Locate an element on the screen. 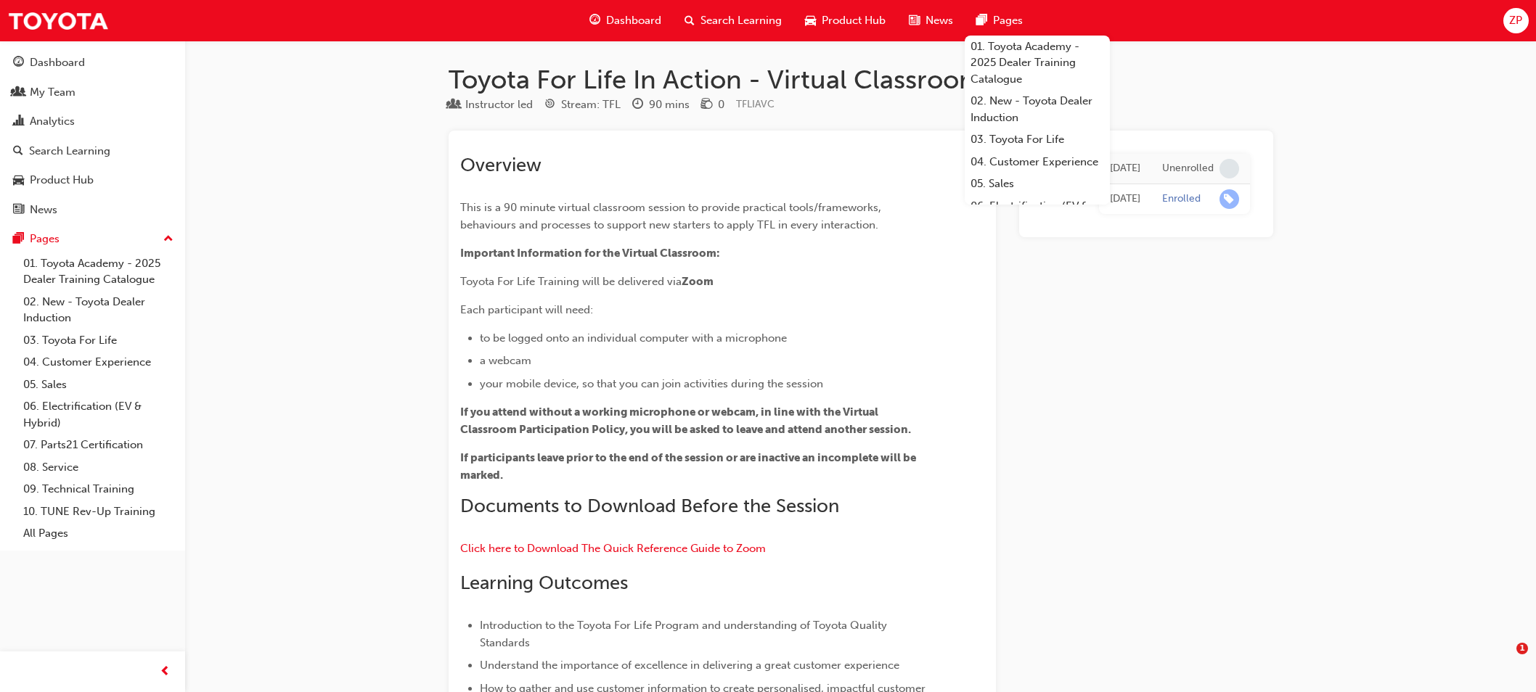  span: Each participant will need: is located at coordinates (526, 310).